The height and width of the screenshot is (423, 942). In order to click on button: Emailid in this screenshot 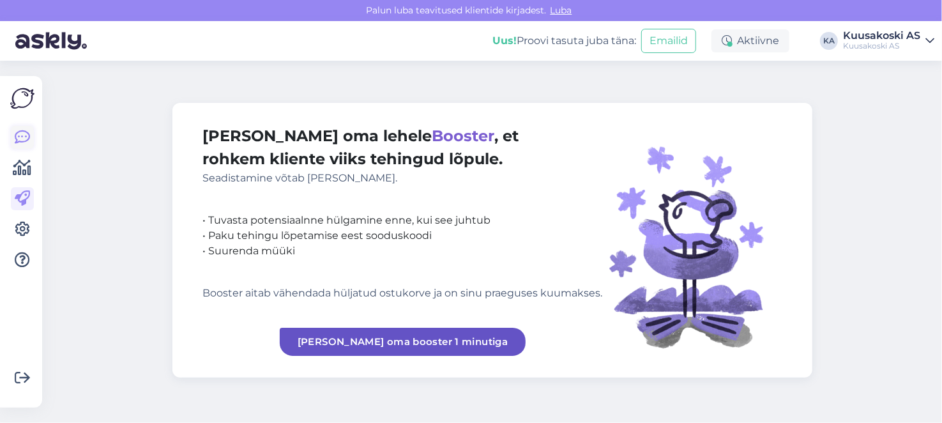, I will do `click(669, 41)`.